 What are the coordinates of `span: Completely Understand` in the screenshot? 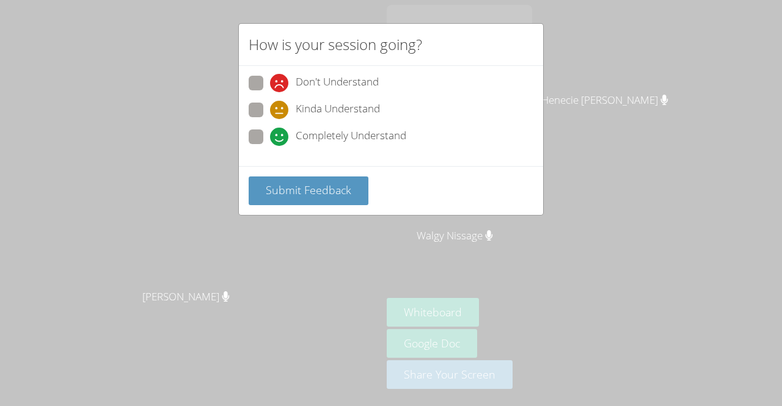 It's located at (351, 137).